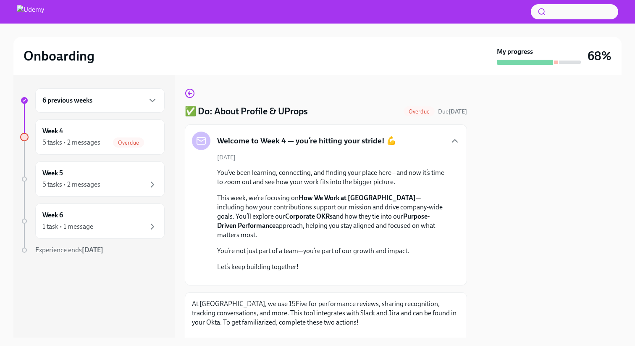 The width and height of the screenshot is (635, 346). Describe the element at coordinates (53, 215) in the screenshot. I see `h6: Week 6` at that location.